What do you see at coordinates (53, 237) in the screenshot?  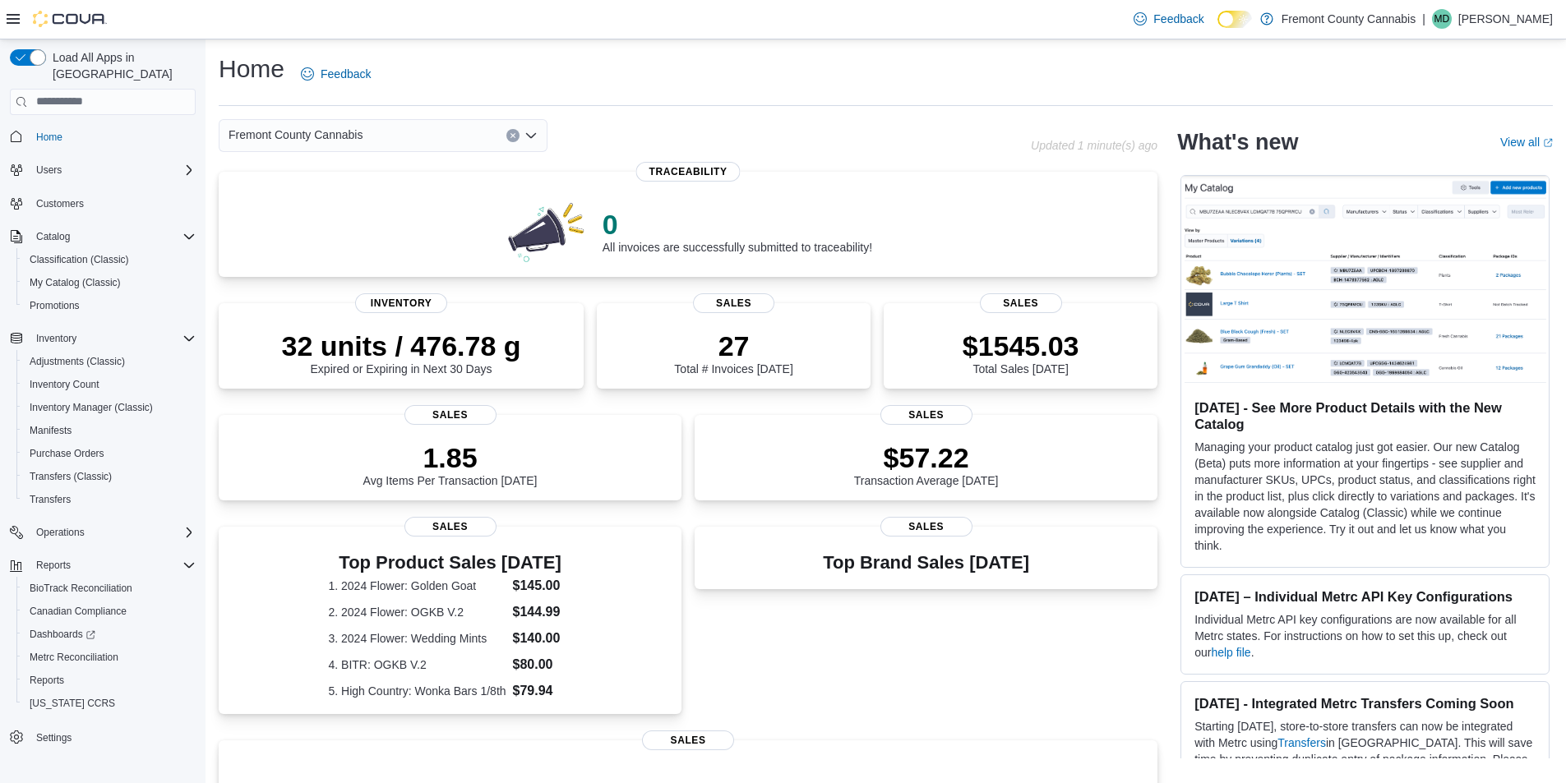 I see `button: Catalog` at bounding box center [53, 237].